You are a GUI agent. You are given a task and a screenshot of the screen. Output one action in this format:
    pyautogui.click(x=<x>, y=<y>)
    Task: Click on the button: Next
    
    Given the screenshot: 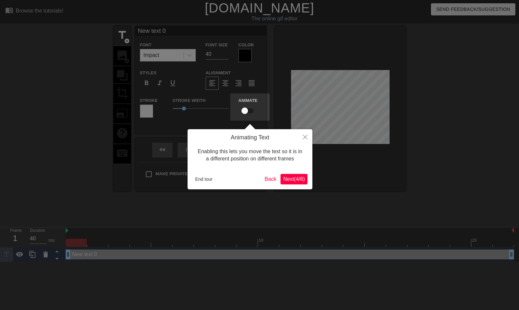 What is the action you would take?
    pyautogui.click(x=294, y=179)
    